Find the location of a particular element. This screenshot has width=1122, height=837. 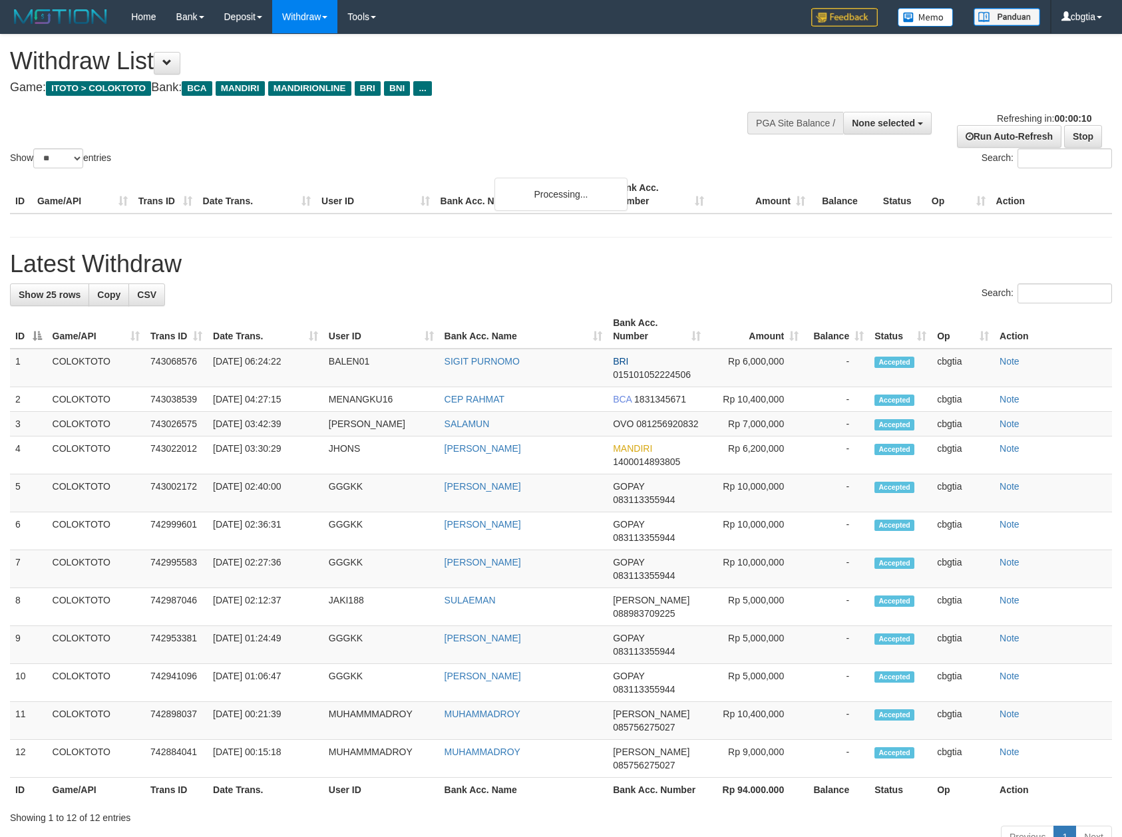

th: Bank Acc. Number is located at coordinates (659, 194).